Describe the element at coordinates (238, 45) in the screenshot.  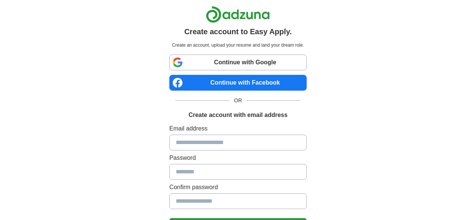
I see `p: Create an account, upload your resume and land your dream role.` at that location.